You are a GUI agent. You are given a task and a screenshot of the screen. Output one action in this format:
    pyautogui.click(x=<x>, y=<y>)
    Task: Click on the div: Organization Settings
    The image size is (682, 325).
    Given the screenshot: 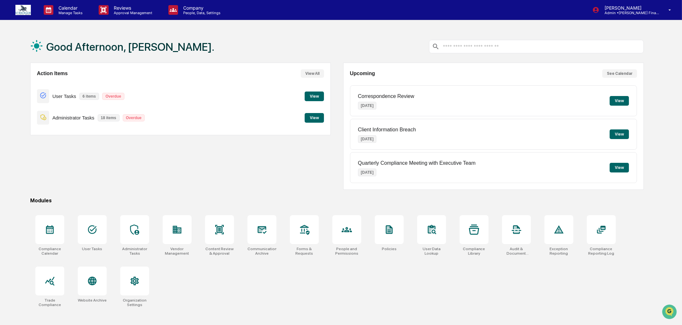 What is the action you would take?
    pyautogui.click(x=135, y=303)
    